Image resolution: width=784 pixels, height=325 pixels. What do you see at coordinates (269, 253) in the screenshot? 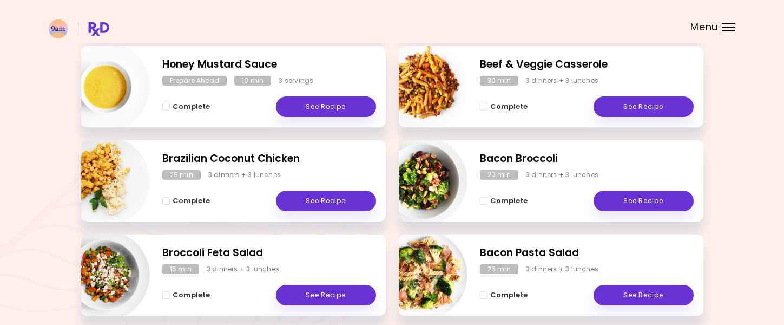
I see `h2: Broccoli Feta Salad` at bounding box center [269, 253].